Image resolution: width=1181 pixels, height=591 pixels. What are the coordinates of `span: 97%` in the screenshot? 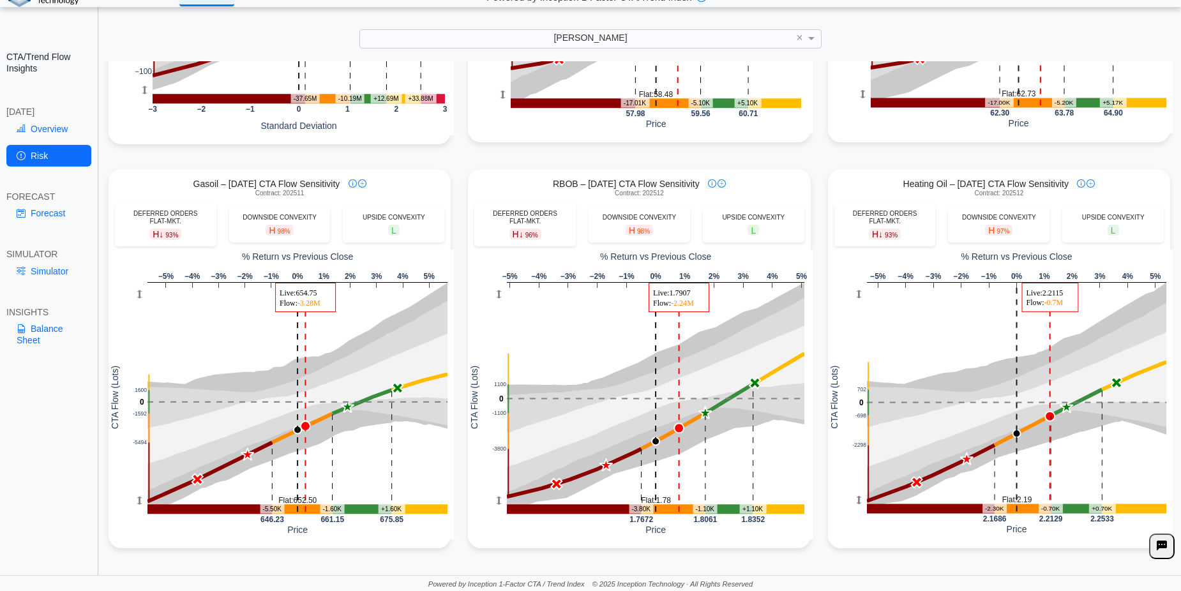 It's located at (1002, 231).